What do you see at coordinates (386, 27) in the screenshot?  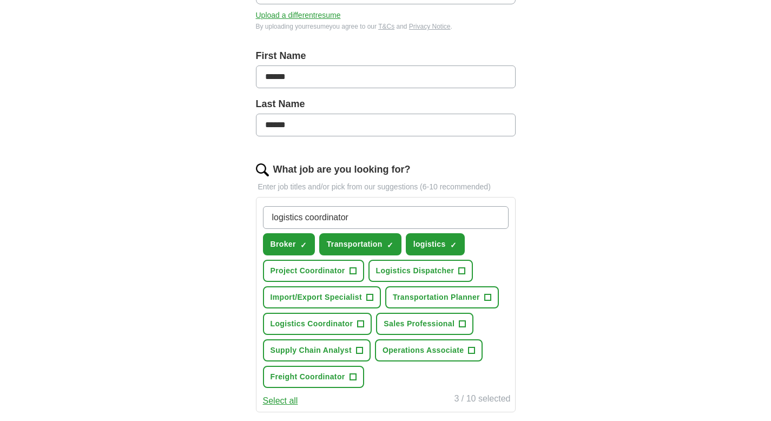 I see `a: T&Cs` at bounding box center [386, 27].